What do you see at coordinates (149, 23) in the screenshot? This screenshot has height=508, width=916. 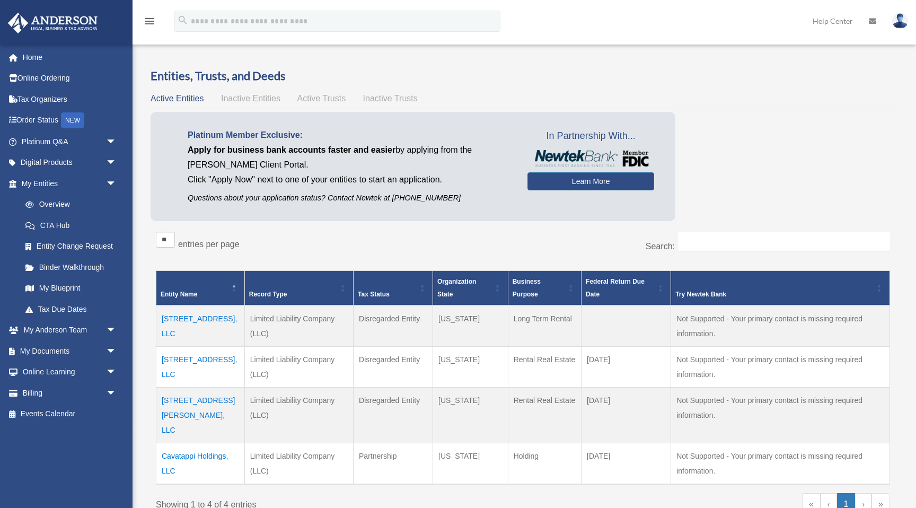 I see `a: menu` at bounding box center [149, 23].